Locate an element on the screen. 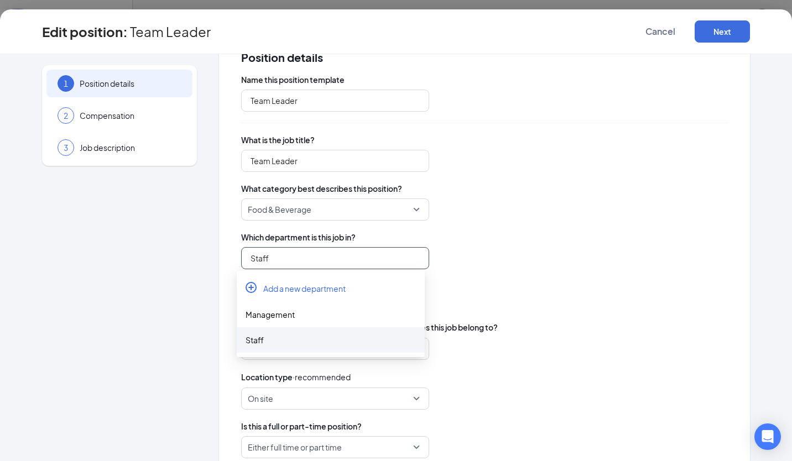  svg: CirclePlus is located at coordinates (252, 289).